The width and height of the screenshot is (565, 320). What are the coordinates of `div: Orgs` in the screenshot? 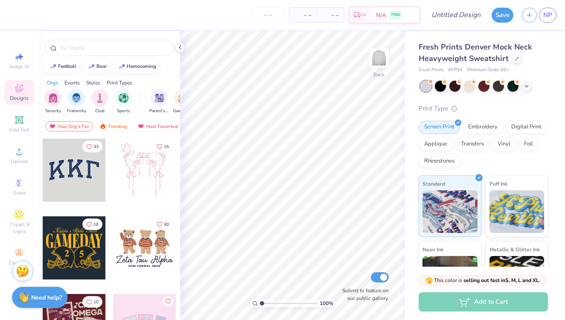 It's located at (52, 83).